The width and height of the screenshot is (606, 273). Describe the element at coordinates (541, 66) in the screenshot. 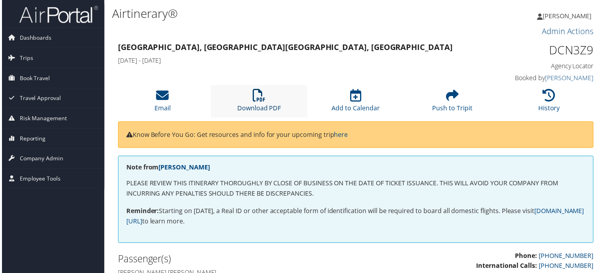

I see `h4: Agency Locator` at that location.